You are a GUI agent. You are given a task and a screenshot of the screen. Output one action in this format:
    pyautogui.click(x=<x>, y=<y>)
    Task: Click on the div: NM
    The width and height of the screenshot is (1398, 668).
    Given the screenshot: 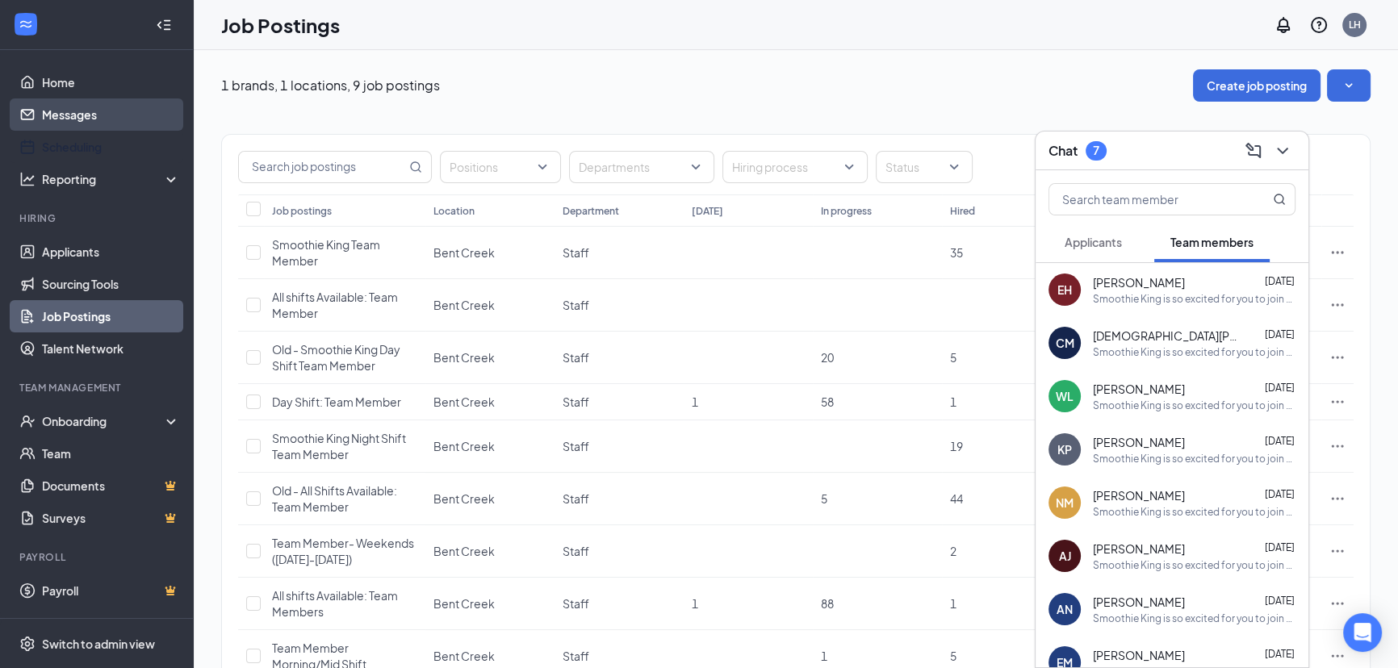 What is the action you would take?
    pyautogui.click(x=1064, y=503)
    